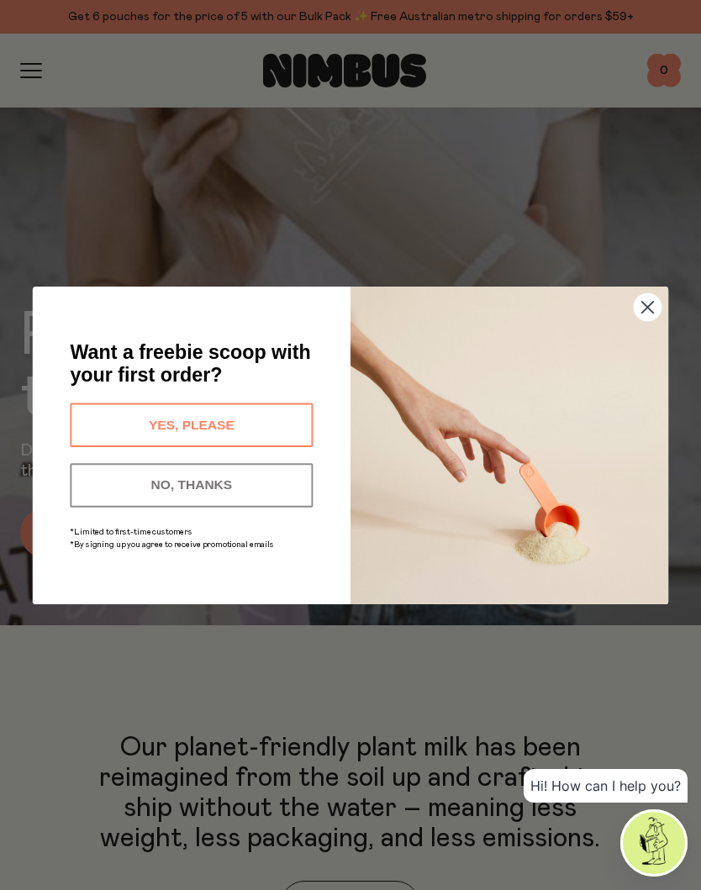  I want to click on button: NO, THANKS, so click(191, 485).